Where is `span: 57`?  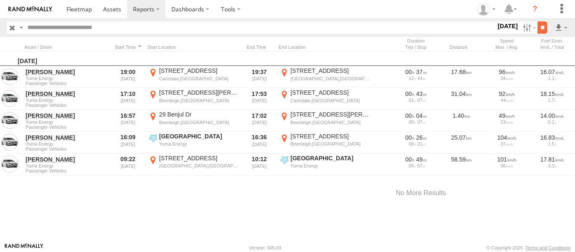 span: 57 is located at coordinates (421, 166).